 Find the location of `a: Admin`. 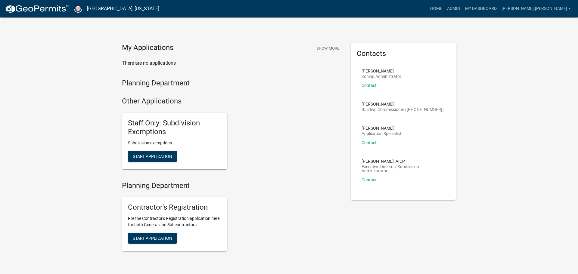

a: Admin is located at coordinates (453, 9).